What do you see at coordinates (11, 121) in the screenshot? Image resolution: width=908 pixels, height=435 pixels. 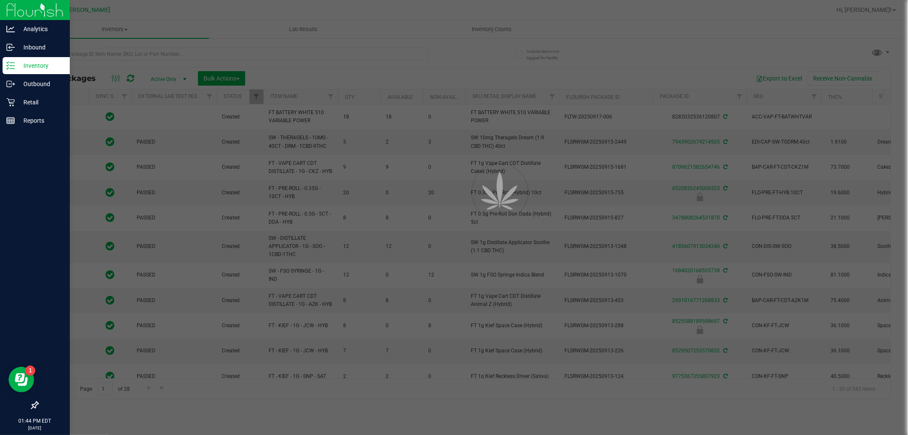 I see `inline-svg: Reports` at bounding box center [11, 121].